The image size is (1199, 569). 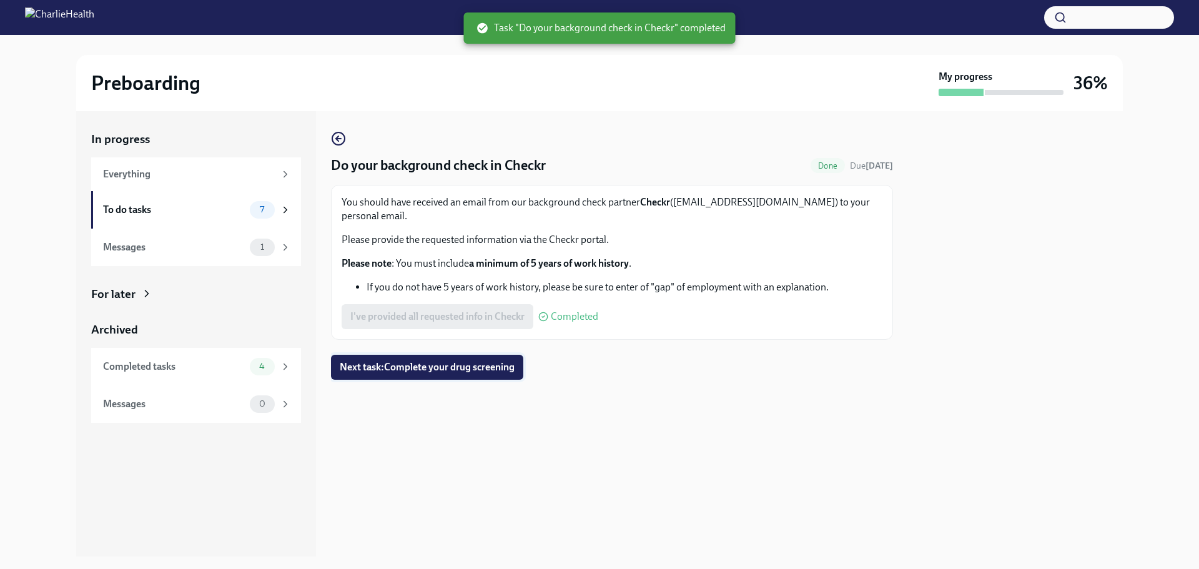 What do you see at coordinates (262, 366) in the screenshot?
I see `span: 4` at bounding box center [262, 366].